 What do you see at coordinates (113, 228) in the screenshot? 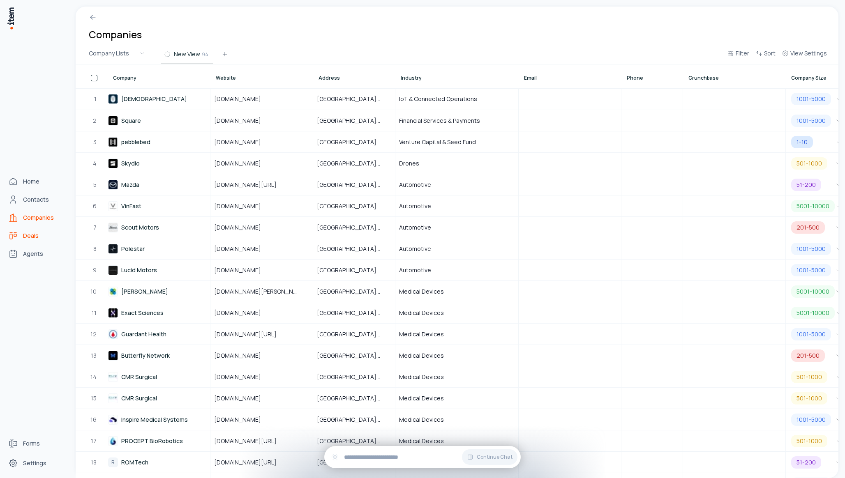
I see `img: Scout Motors` at bounding box center [113, 228].